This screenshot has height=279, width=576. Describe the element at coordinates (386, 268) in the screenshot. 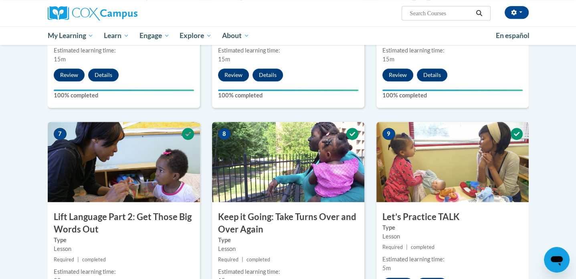

I see `span: 5m` at that location.